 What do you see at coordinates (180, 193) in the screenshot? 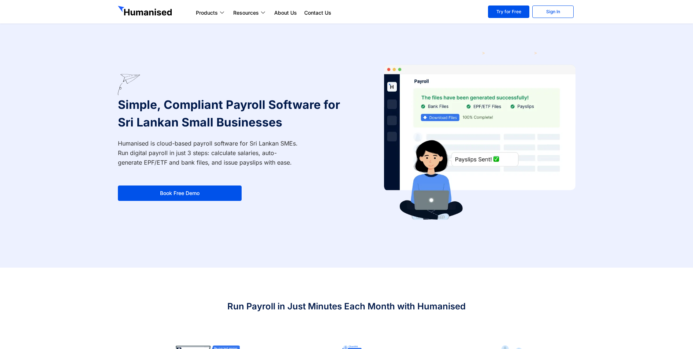
I see `a: Book Free Demo` at bounding box center [180, 193].